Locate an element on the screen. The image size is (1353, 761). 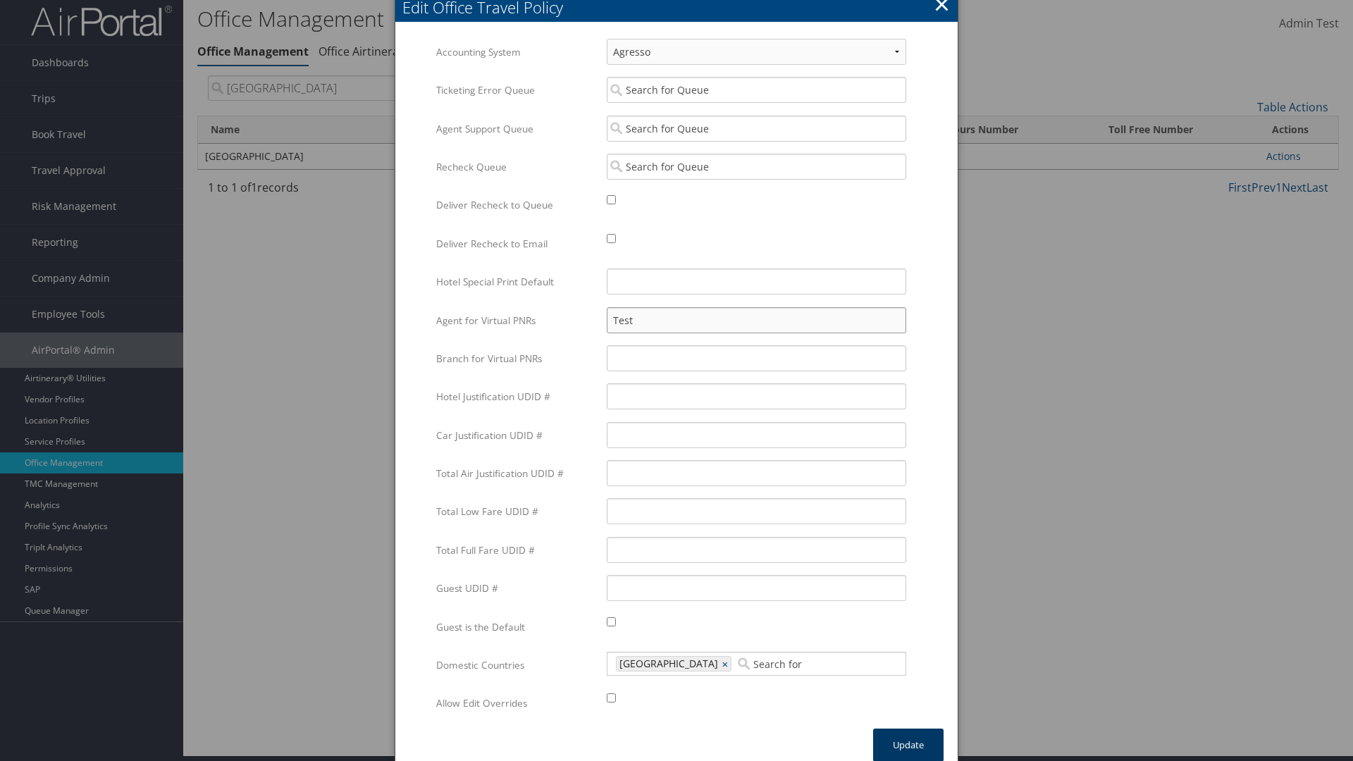
label: Ticketing Error Queue is located at coordinates (516, 90).